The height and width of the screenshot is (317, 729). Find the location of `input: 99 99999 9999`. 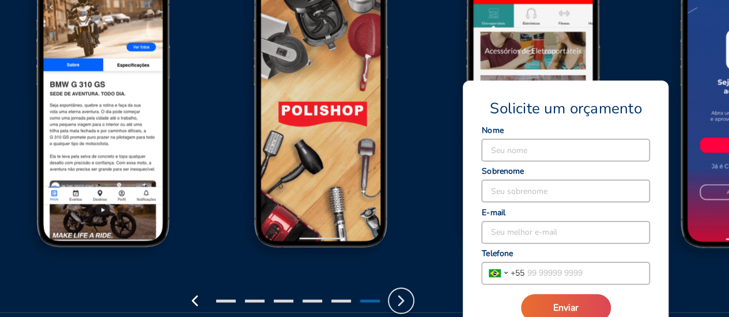

input: 99 99999 9999 is located at coordinates (586, 274).